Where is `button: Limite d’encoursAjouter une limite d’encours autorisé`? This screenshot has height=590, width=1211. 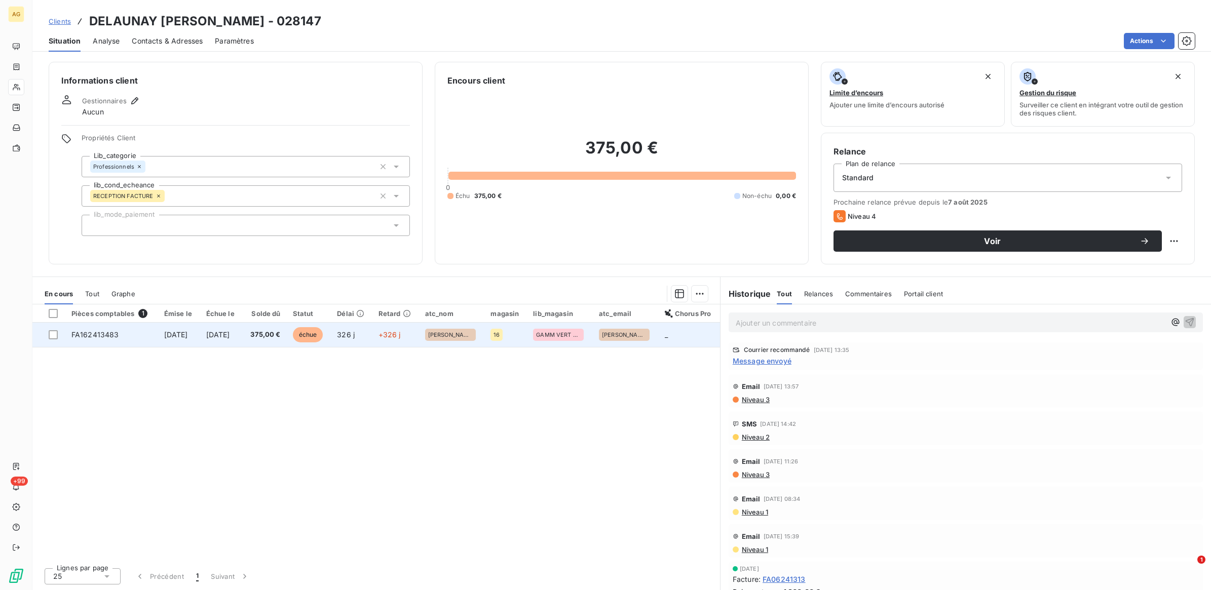 button: Limite d’encoursAjouter une limite d’encours autorisé is located at coordinates (913, 94).